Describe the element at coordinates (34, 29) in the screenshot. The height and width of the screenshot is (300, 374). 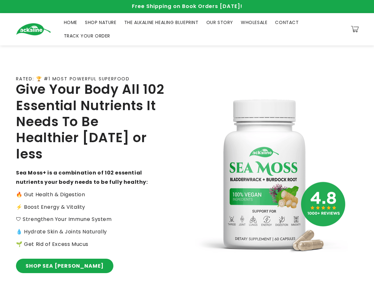
I see `img: Ackaline` at that location.